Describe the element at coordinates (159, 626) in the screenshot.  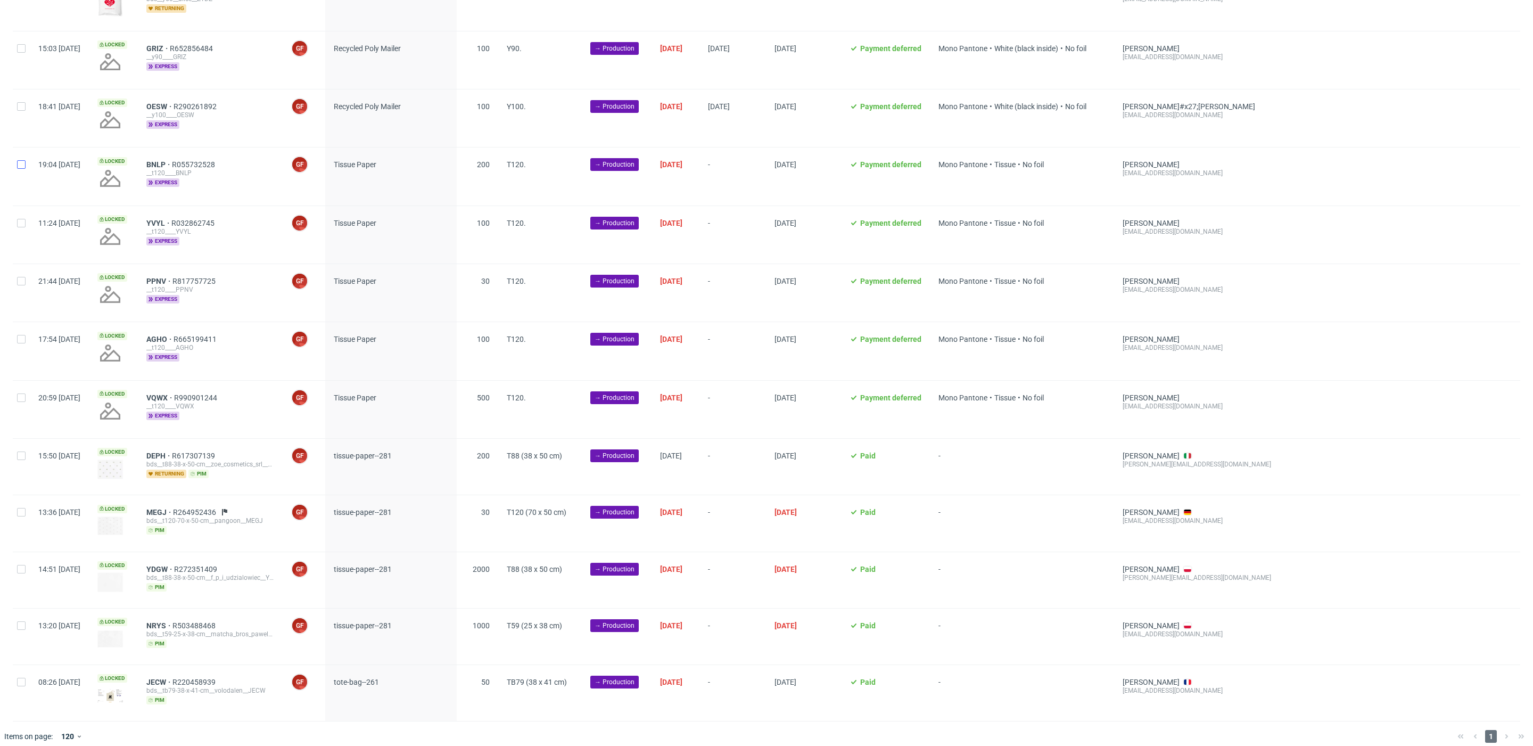
I see `span: NRYS` at that location.